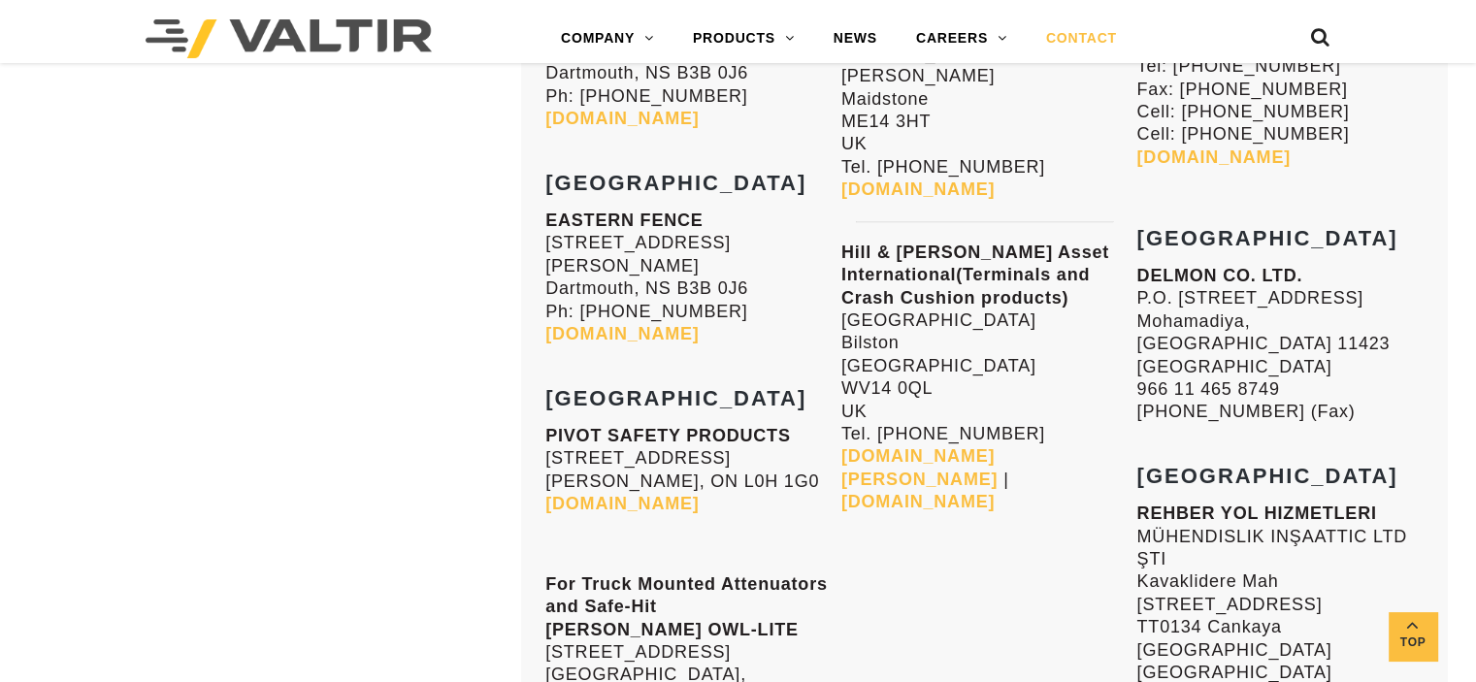  I want to click on strong: (Terminals and Crash Cushion products), so click(965, 285).